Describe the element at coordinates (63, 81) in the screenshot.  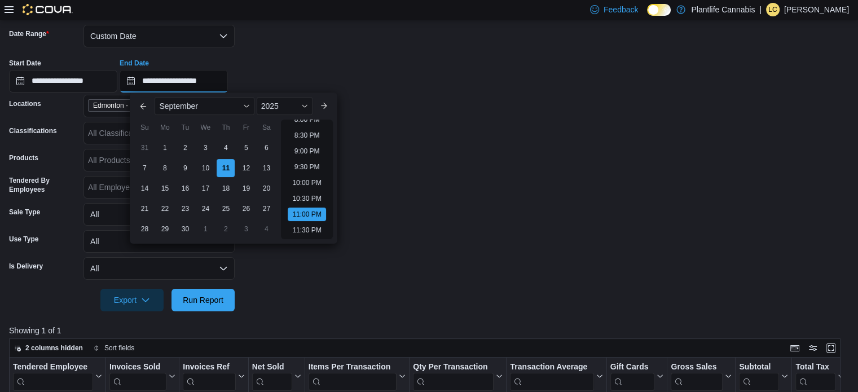
I see `input: Press the down key to open a popover containing a calendar.` at that location.